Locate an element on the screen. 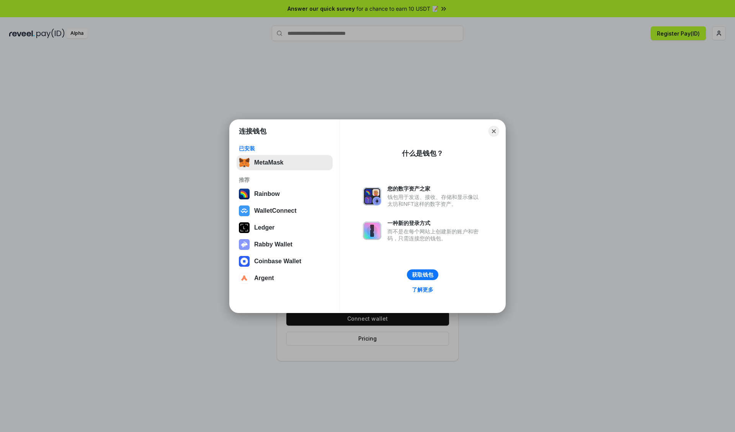  button: Close is located at coordinates (494, 131).